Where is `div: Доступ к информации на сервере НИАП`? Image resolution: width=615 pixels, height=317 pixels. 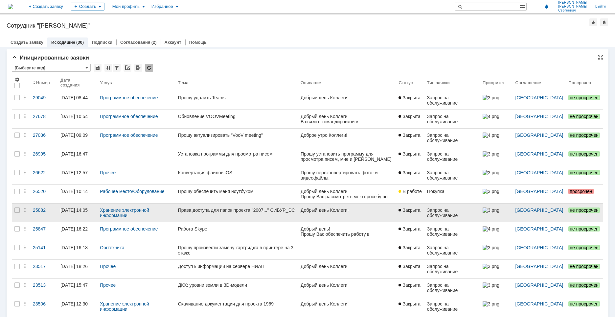 div: Доступ к информации на сервере НИАП is located at coordinates (237, 266).